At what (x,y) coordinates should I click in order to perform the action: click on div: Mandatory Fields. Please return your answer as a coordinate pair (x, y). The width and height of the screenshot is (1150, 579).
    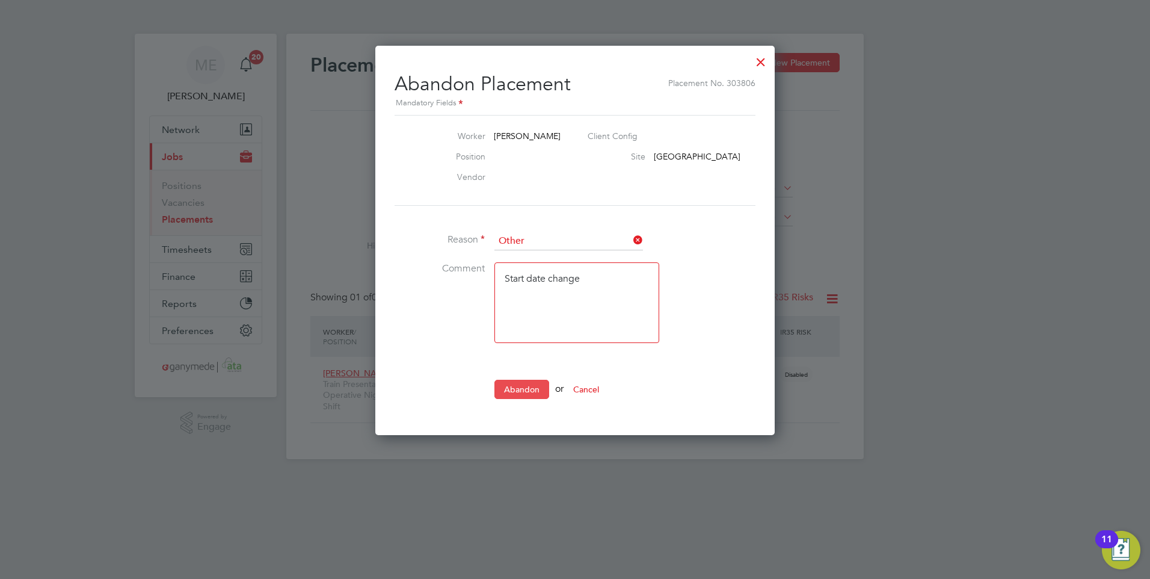
    Looking at the image, I should click on (575, 103).